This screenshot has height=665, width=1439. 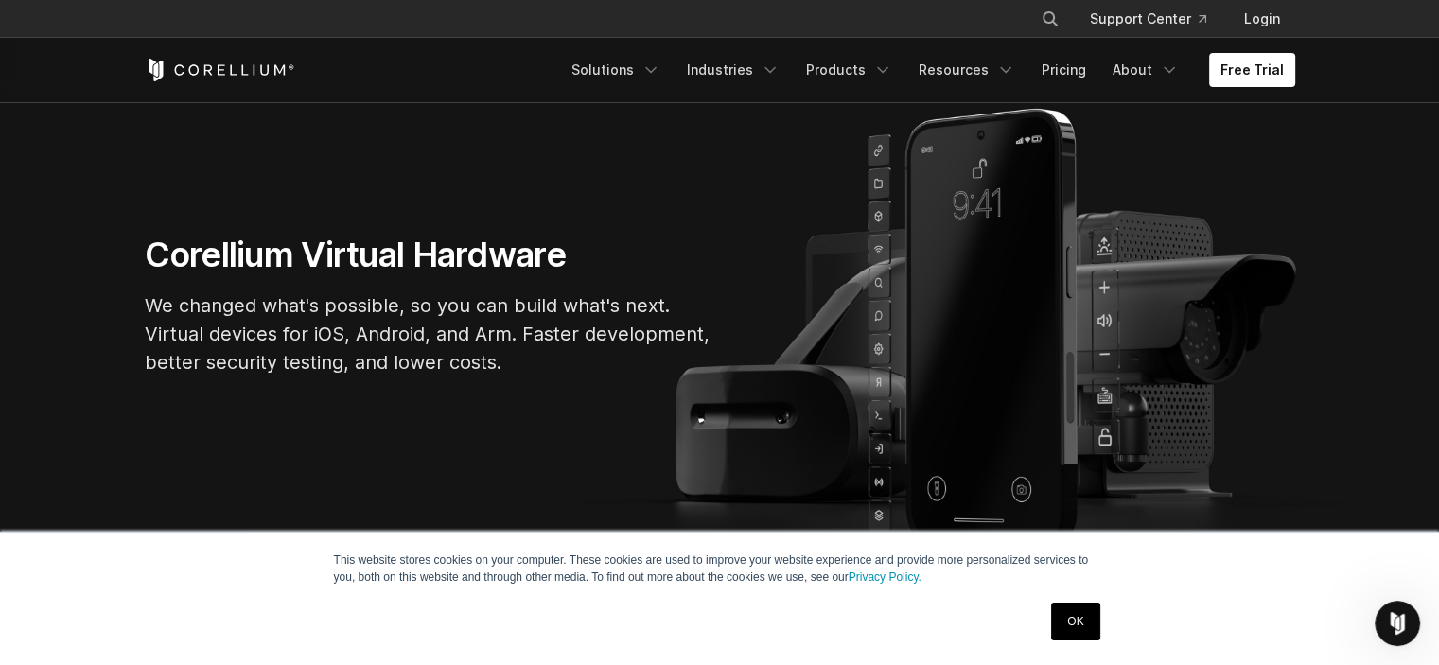 What do you see at coordinates (1147, 19) in the screenshot?
I see `a: Support Center` at bounding box center [1147, 19].